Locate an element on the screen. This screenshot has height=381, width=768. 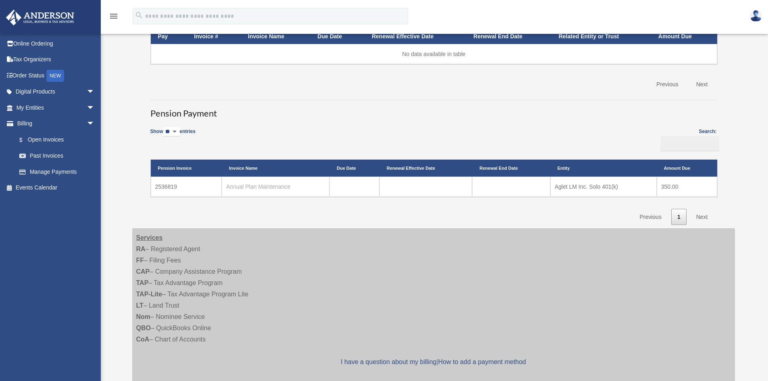
strong: Nom is located at coordinates (143, 316).